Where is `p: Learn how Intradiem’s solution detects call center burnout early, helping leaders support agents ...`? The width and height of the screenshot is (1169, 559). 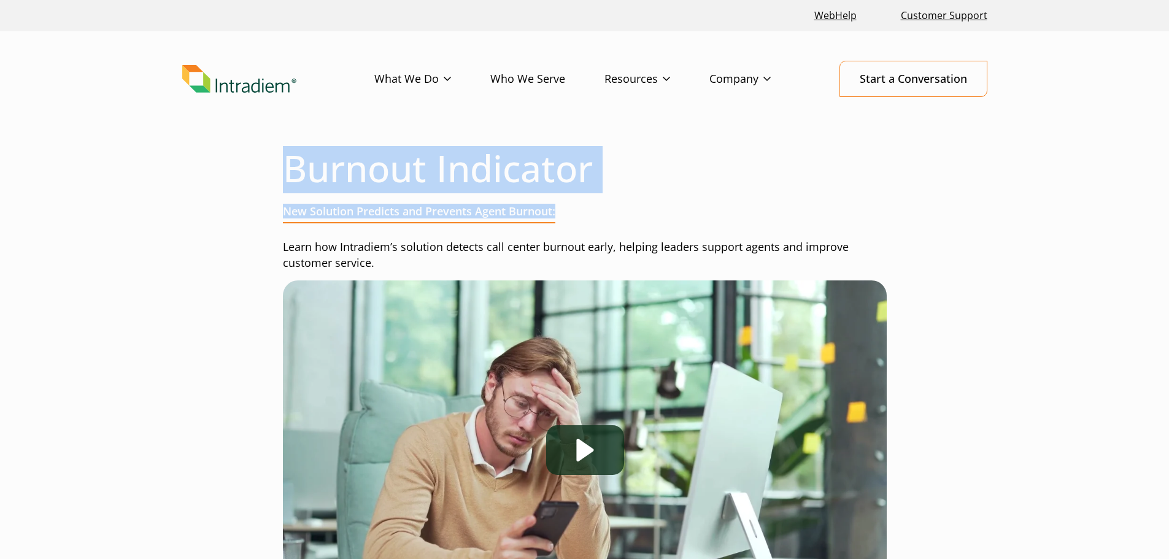
p: Learn how Intradiem’s solution detects call center burnout early, helping leaders support agents ... is located at coordinates (585, 255).